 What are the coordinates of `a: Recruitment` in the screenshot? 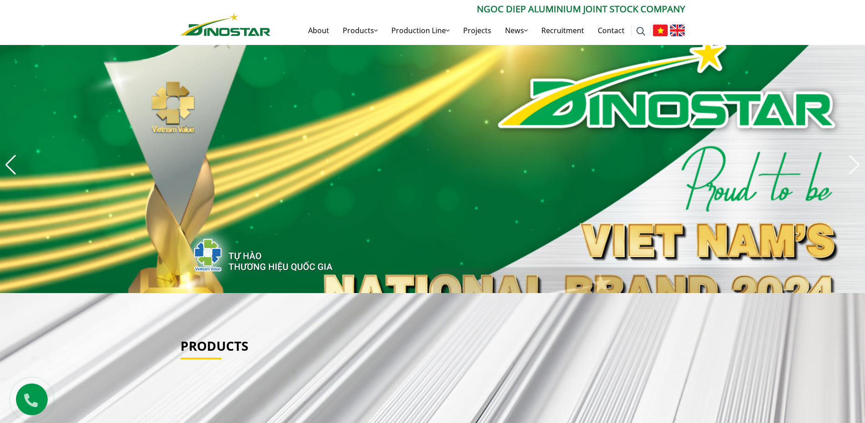 It's located at (563, 30).